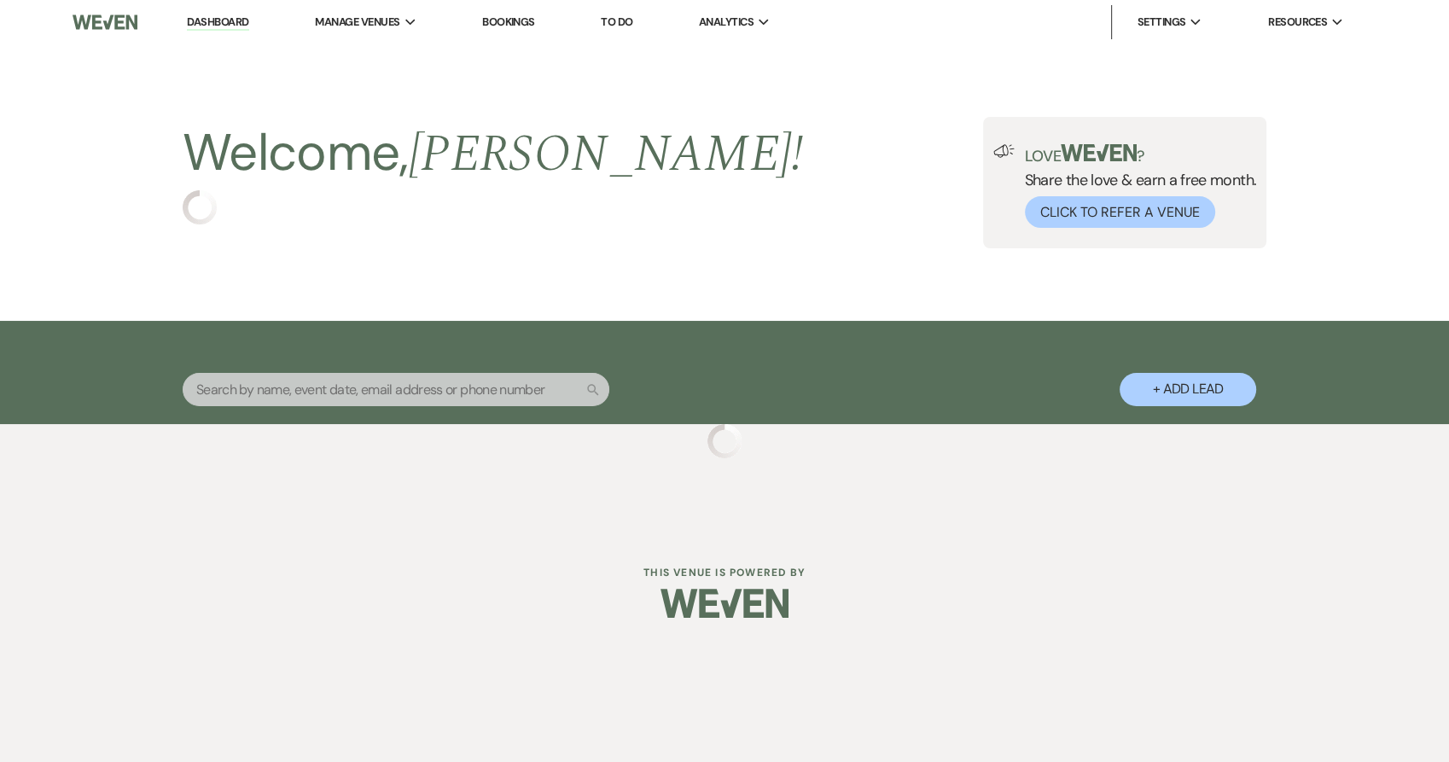 The width and height of the screenshot is (1449, 762). I want to click on a: Dashboard, so click(218, 22).